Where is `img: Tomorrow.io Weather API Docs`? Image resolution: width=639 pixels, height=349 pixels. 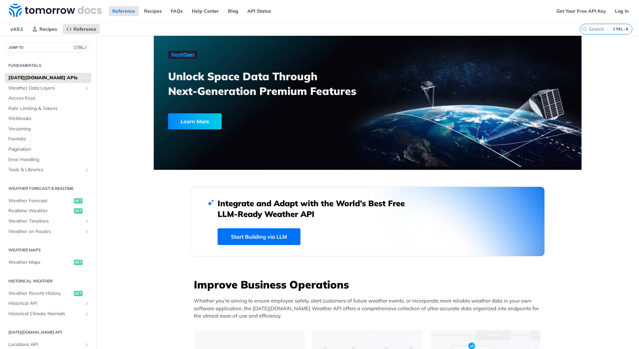
img: Tomorrow.io Weather API Docs is located at coordinates (55, 10).